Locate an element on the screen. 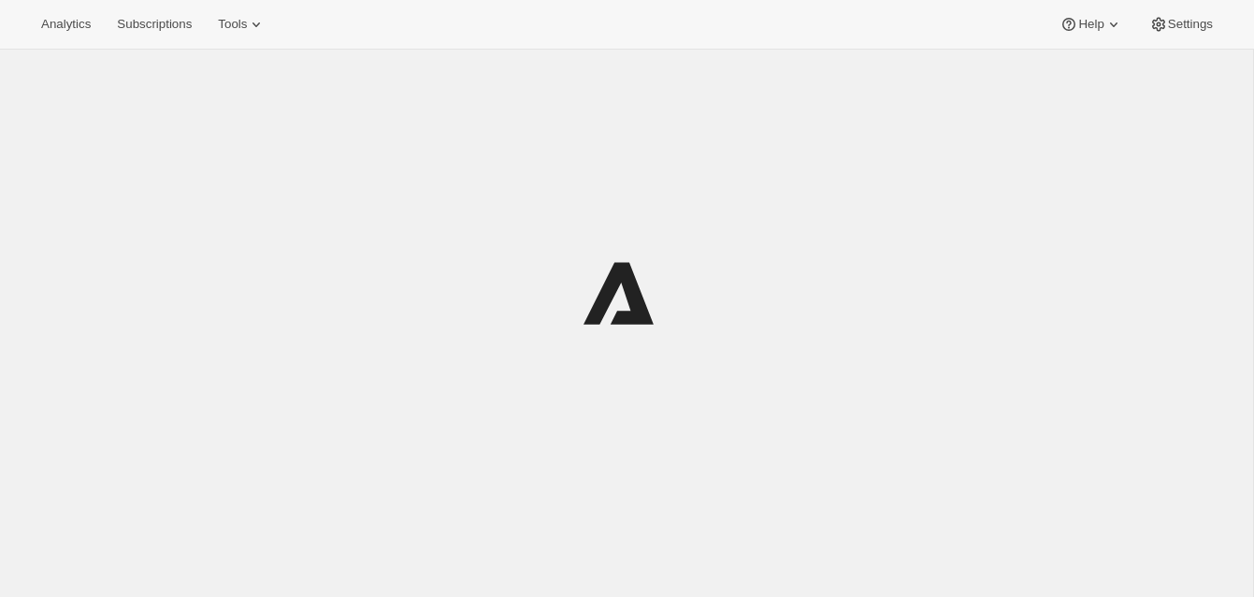 This screenshot has width=1254, height=597. button: Settings is located at coordinates (1181, 24).